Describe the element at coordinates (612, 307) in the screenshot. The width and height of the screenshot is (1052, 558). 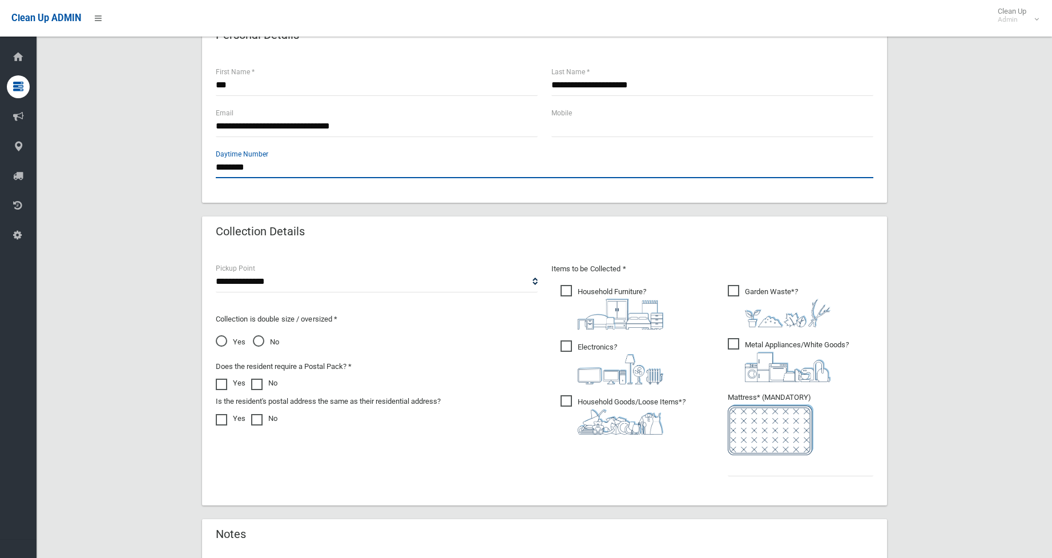
I see `span: Household Furniture` at that location.